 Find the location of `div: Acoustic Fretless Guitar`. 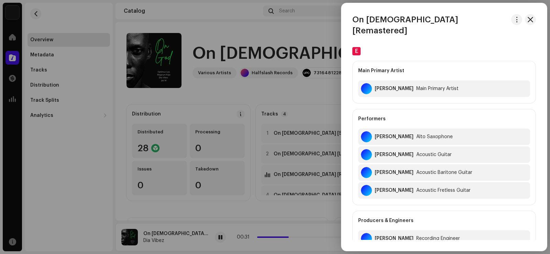

div: Acoustic Fretless Guitar is located at coordinates (444, 191).